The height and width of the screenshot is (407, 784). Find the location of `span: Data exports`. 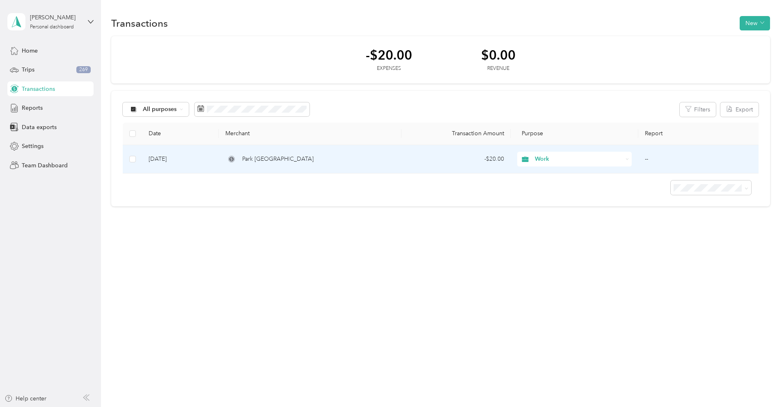

span: Data exports is located at coordinates (39, 127).